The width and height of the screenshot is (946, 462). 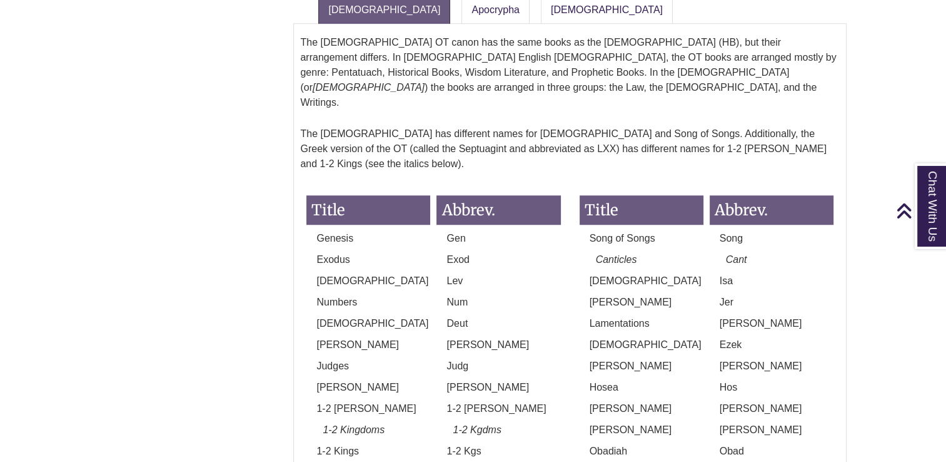 I want to click on p: 1-2 Kgs, so click(x=498, y=451).